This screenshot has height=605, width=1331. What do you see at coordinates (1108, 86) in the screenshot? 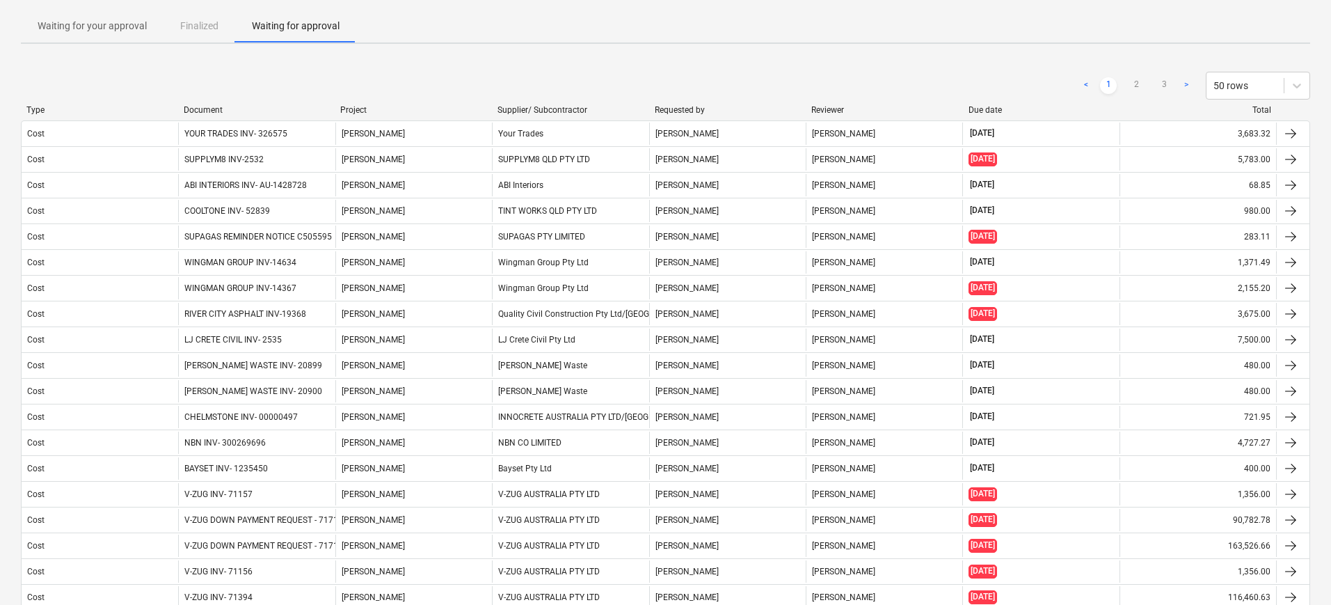
I see `a: Page 1 is your current page` at bounding box center [1108, 86].